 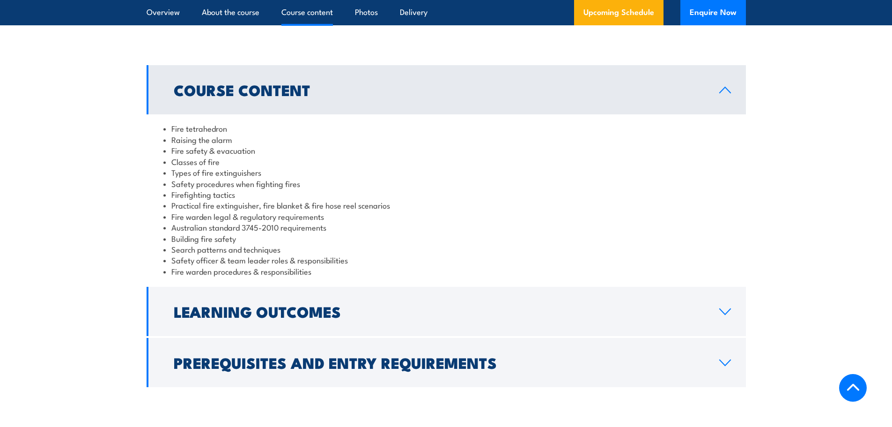 I want to click on li: Classes of fire, so click(x=446, y=161).